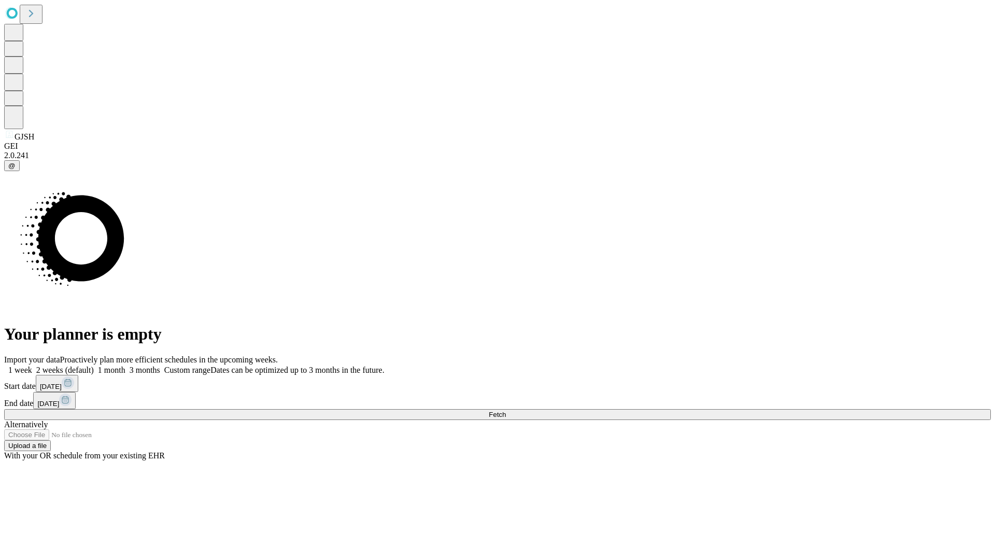 The height and width of the screenshot is (560, 995). What do you see at coordinates (497, 414) in the screenshot?
I see `span: Fetch` at bounding box center [497, 414].